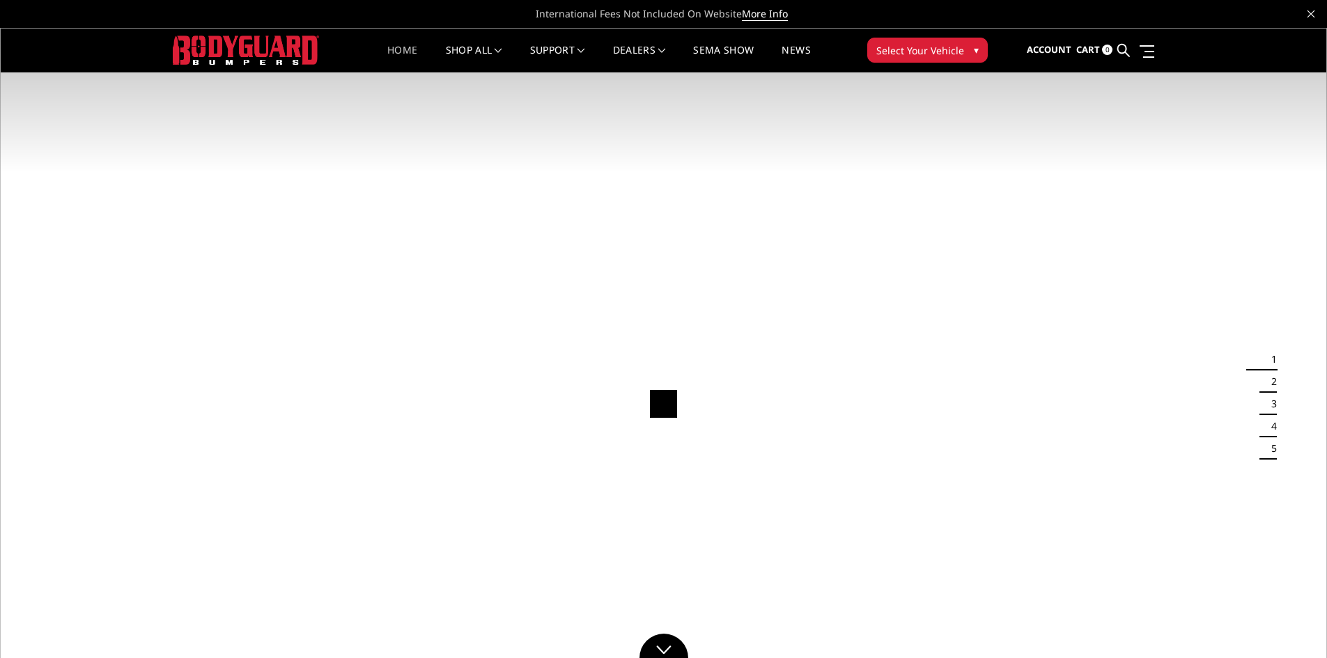 The image size is (1327, 658). What do you see at coordinates (1270, 382) in the screenshot?
I see `button: 2 of 5` at bounding box center [1270, 382].